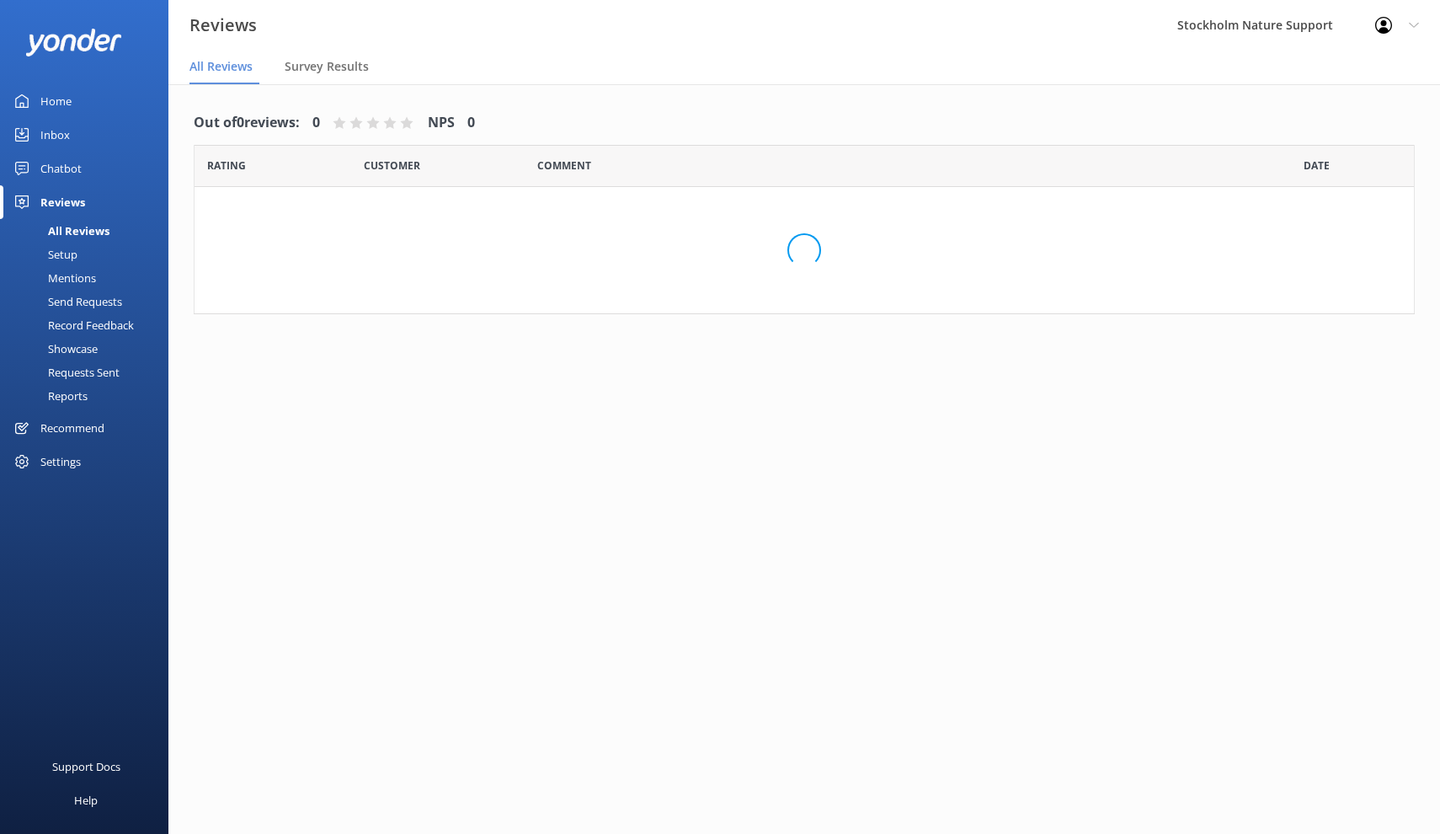  I want to click on a: Setup, so click(89, 254).